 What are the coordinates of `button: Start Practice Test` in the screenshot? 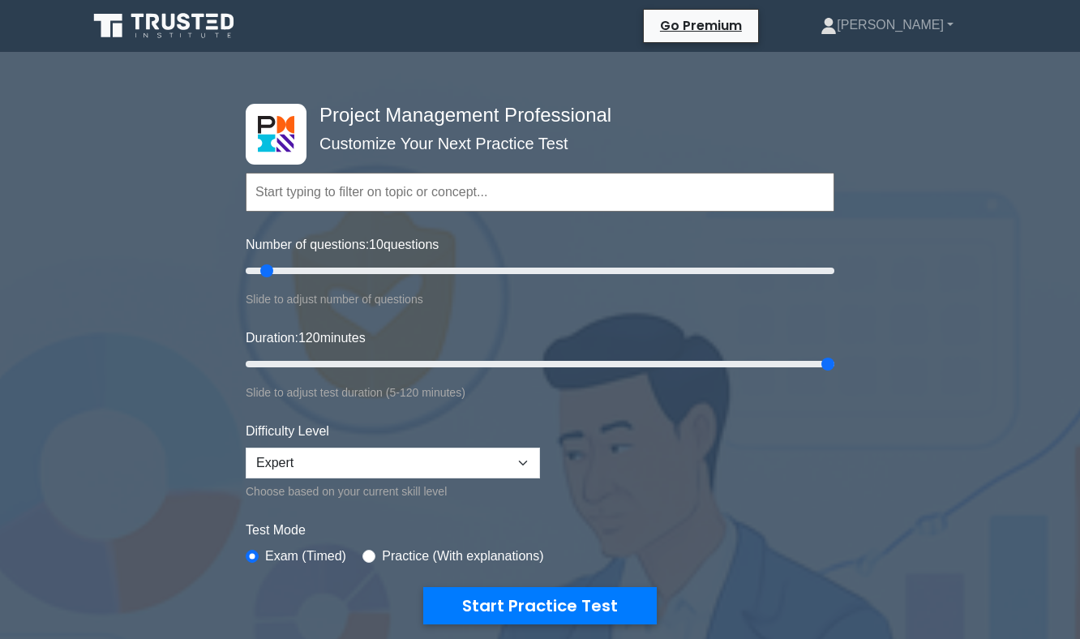 It's located at (540, 606).